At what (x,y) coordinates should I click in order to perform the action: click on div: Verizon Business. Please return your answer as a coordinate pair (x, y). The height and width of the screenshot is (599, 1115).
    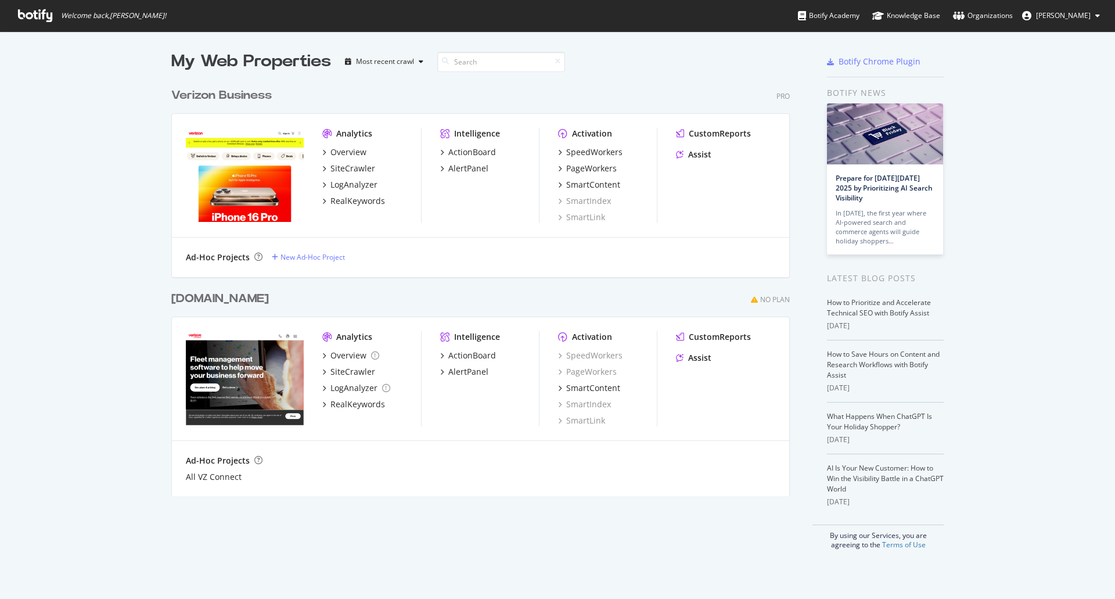
    Looking at the image, I should click on (221, 95).